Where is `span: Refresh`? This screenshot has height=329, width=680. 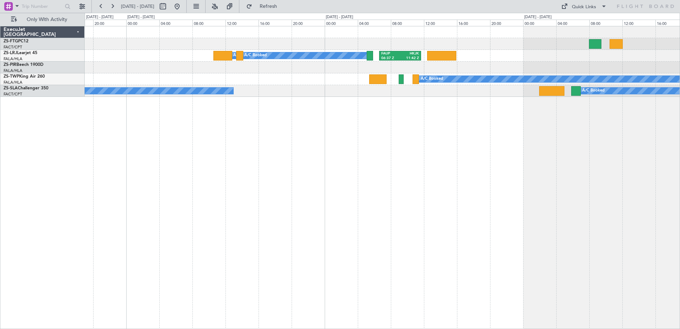 span: Refresh is located at coordinates (269, 6).